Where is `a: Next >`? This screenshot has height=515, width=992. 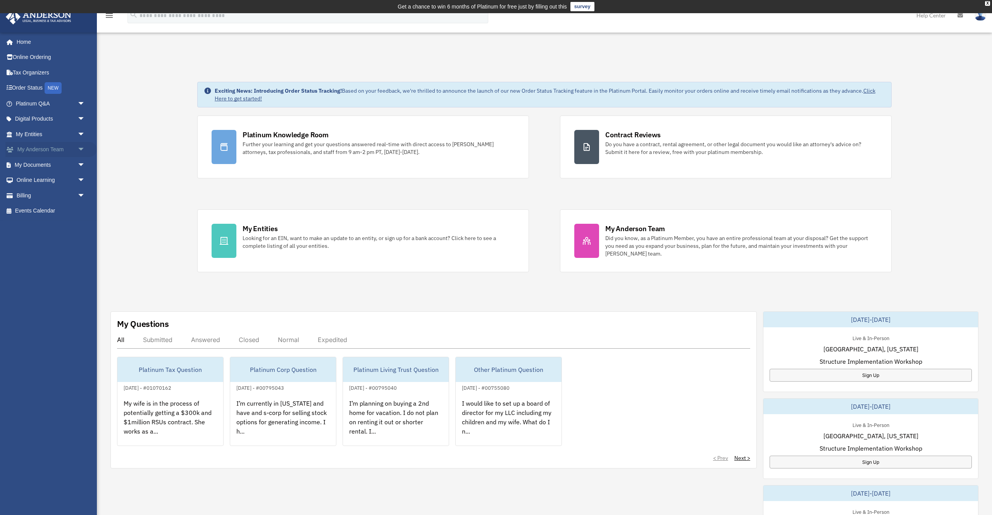
a: Next > is located at coordinates (742, 458).